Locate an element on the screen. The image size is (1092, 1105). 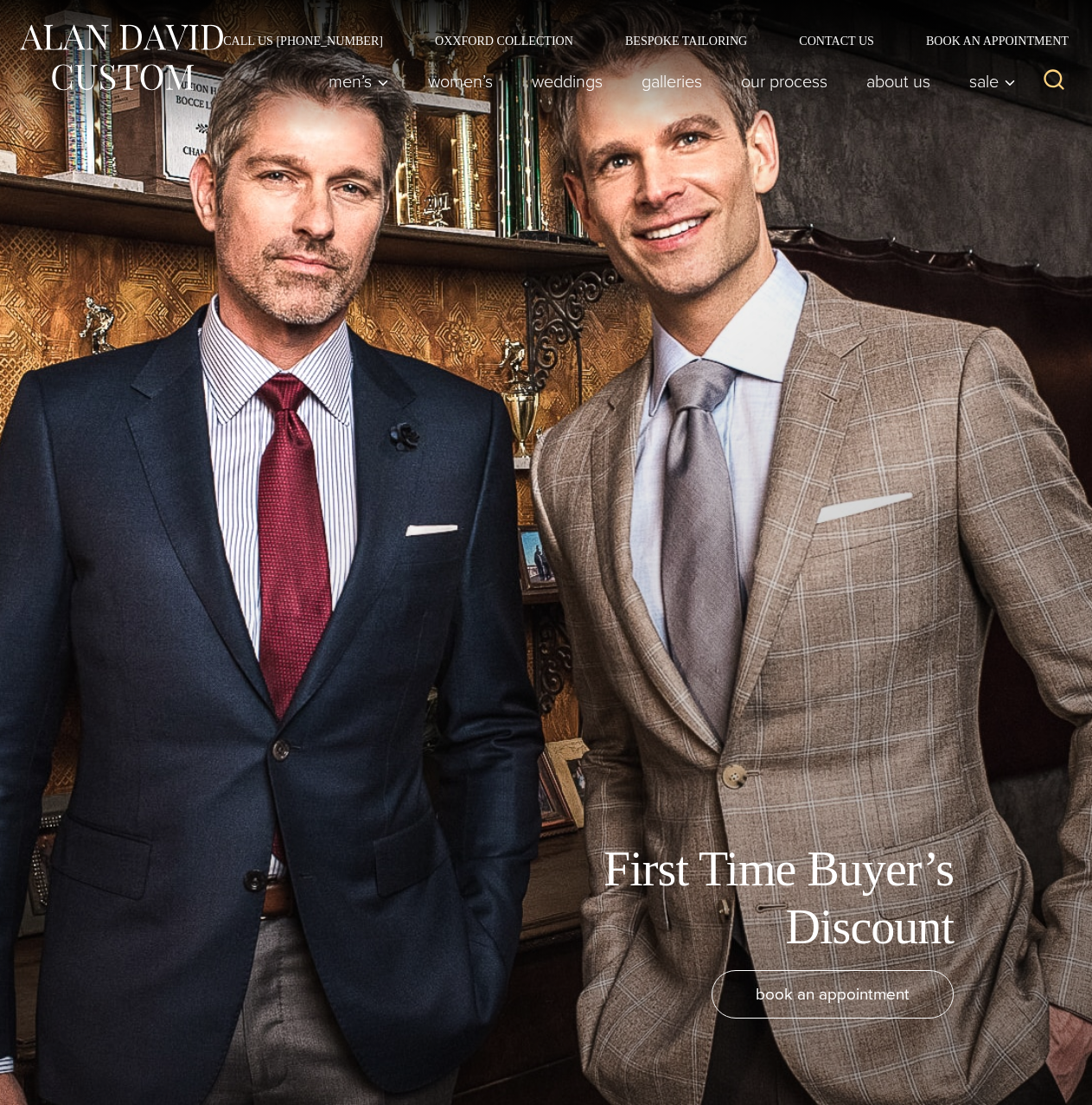
a: About Us is located at coordinates (898, 81).